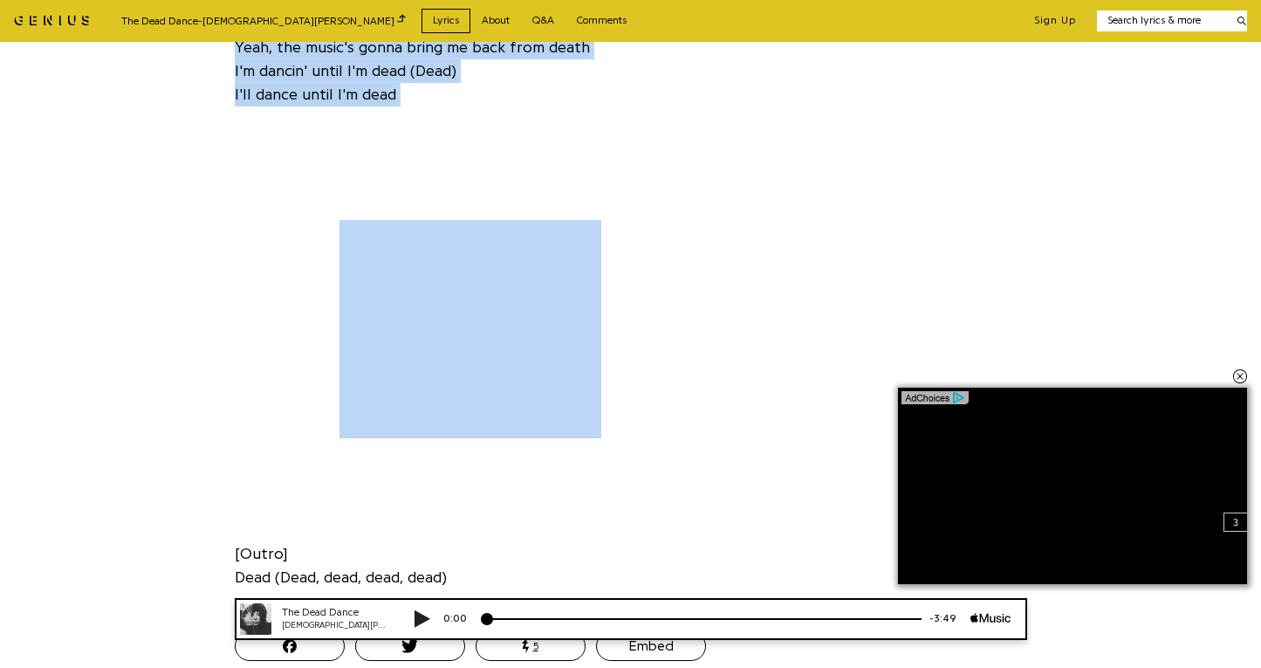  What do you see at coordinates (601, 20) in the screenshot?
I see `a: Comments` at bounding box center [601, 20].